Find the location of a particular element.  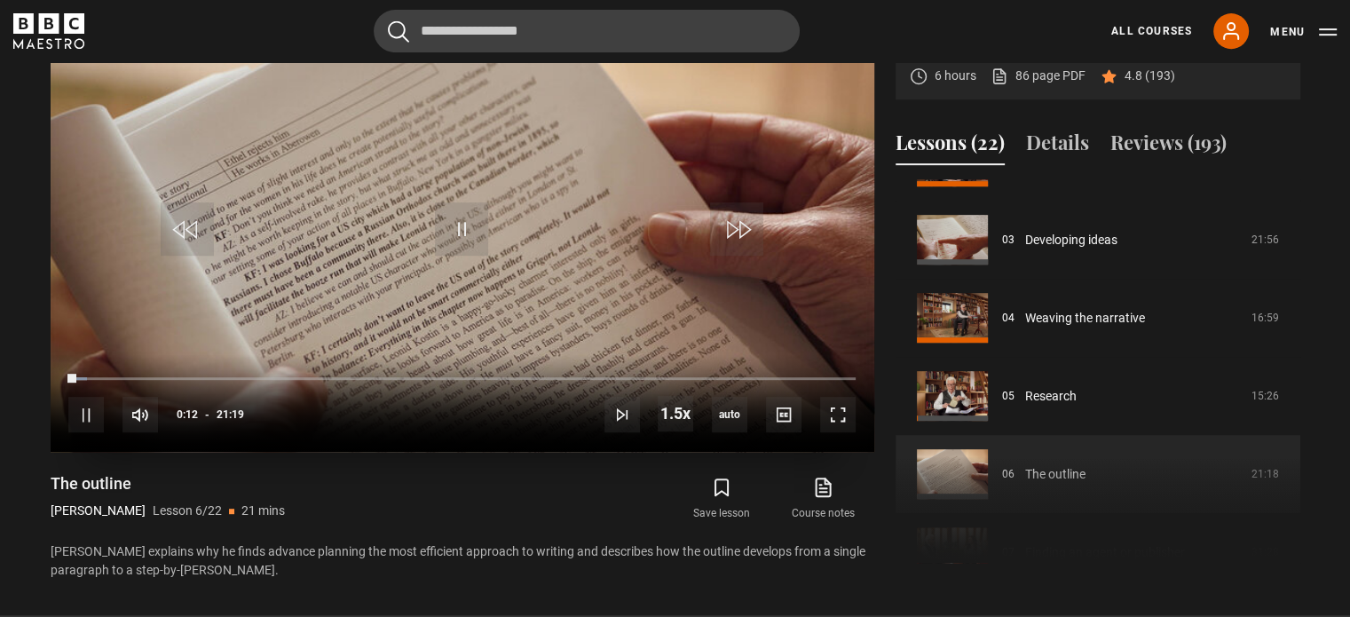

a: All Courses is located at coordinates (1151, 31).